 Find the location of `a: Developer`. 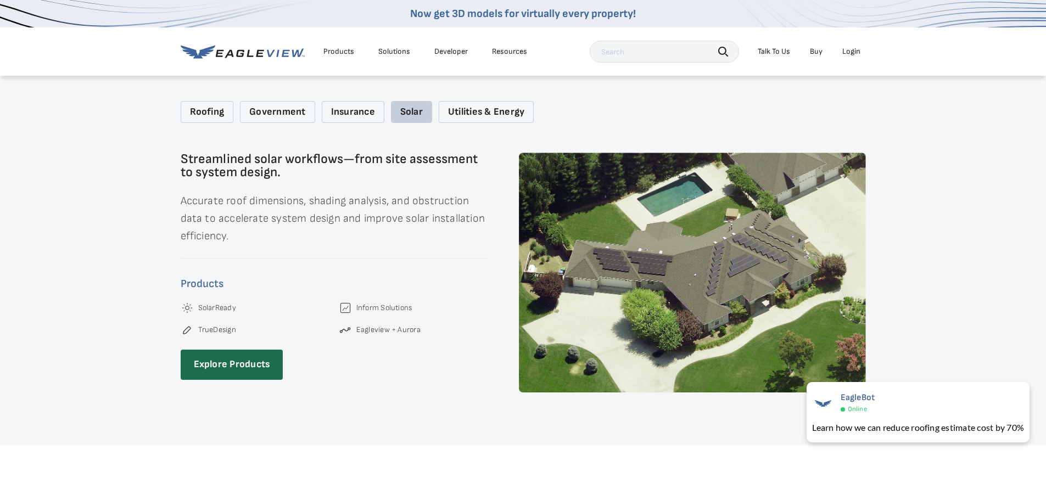

a: Developer is located at coordinates (451, 52).